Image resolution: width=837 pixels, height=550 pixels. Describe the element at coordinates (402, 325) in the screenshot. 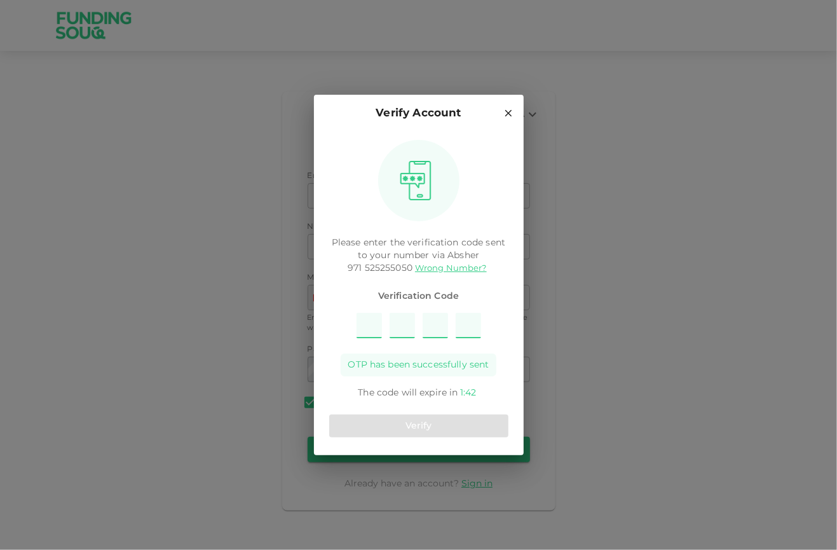

I see `input: Please enter OTP character 2` at that location.